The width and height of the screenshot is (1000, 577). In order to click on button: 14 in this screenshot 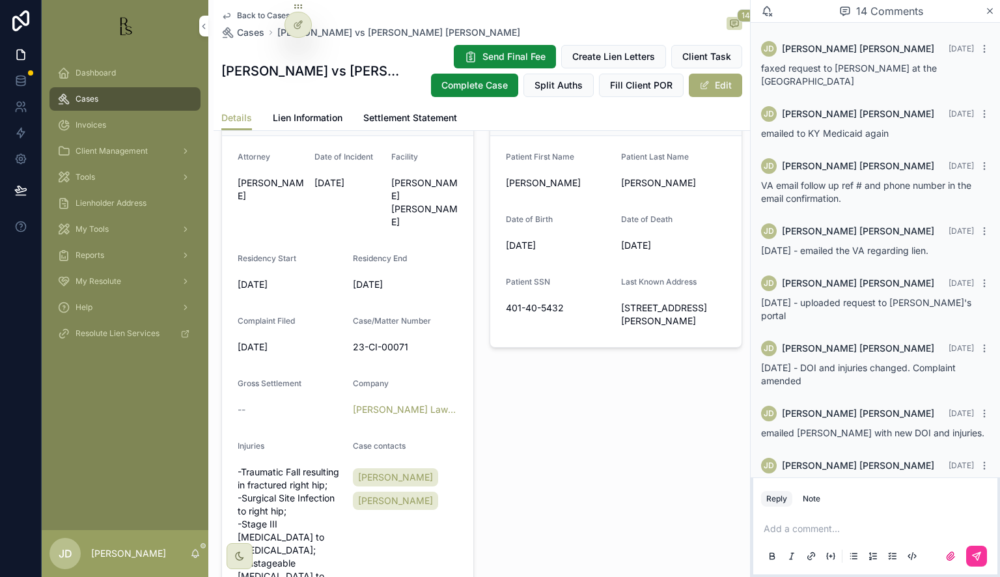, I will do `click(734, 25)`.